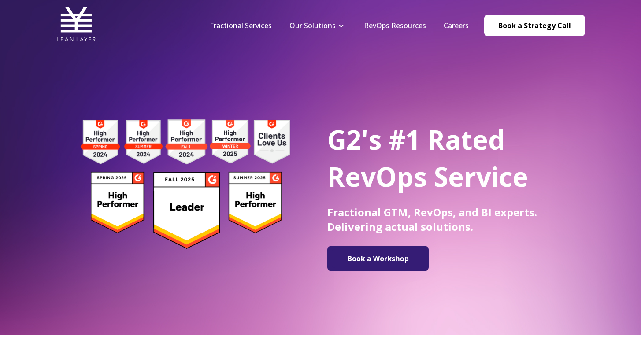 This screenshot has height=351, width=641. What do you see at coordinates (339, 26) in the screenshot?
I see `div: Navigation Menu` at bounding box center [339, 26].